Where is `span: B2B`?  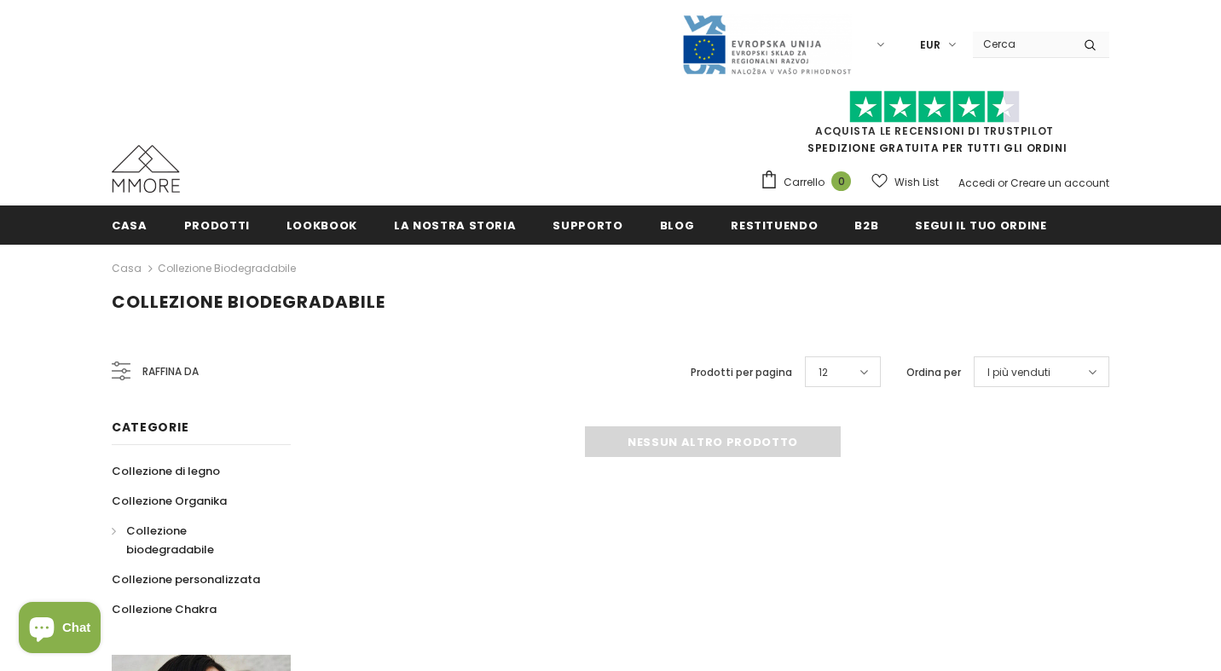
span: B2B is located at coordinates (866, 225).